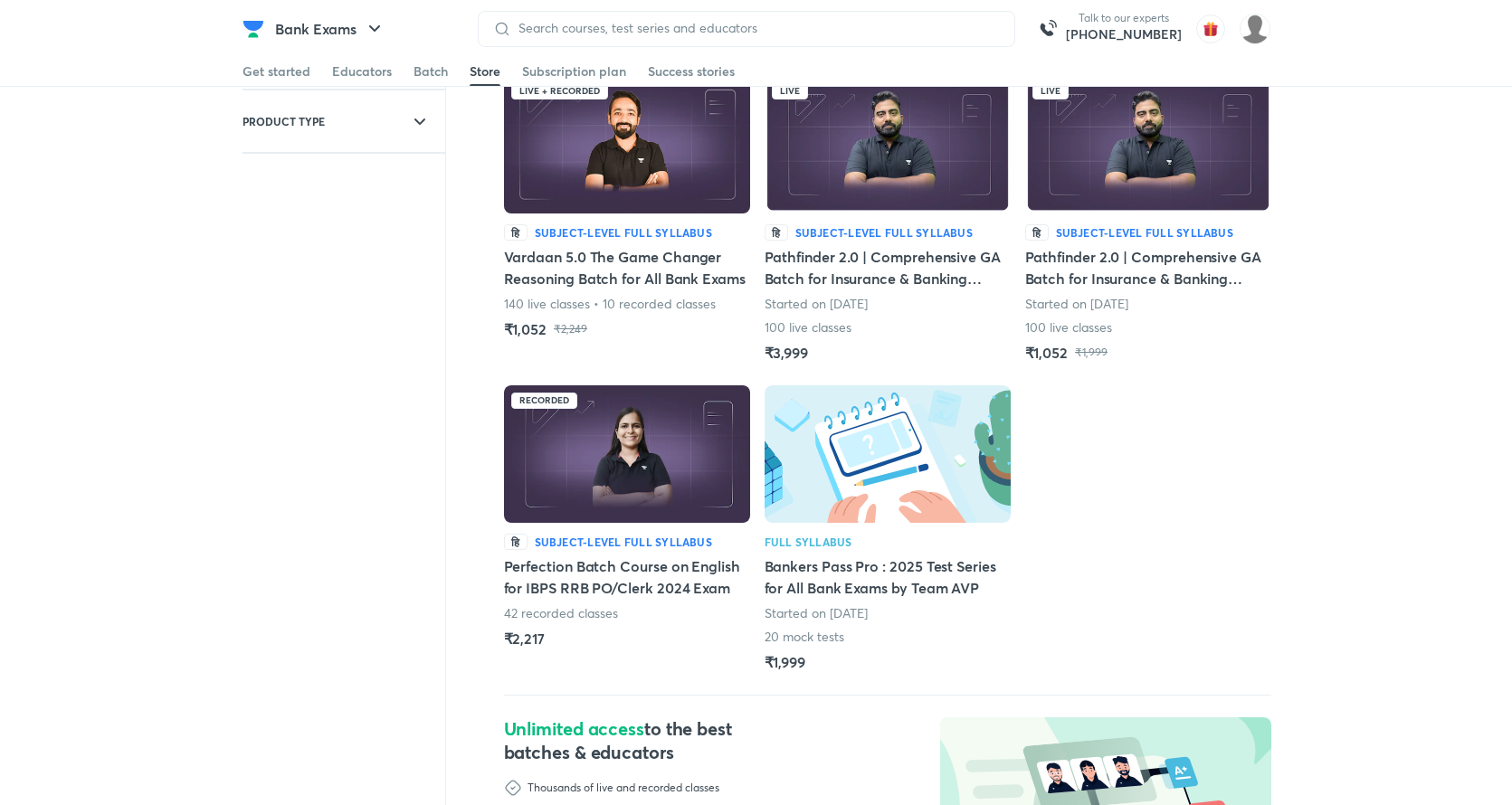 The image size is (1512, 805). I want to click on img: Company Logo, so click(253, 29).